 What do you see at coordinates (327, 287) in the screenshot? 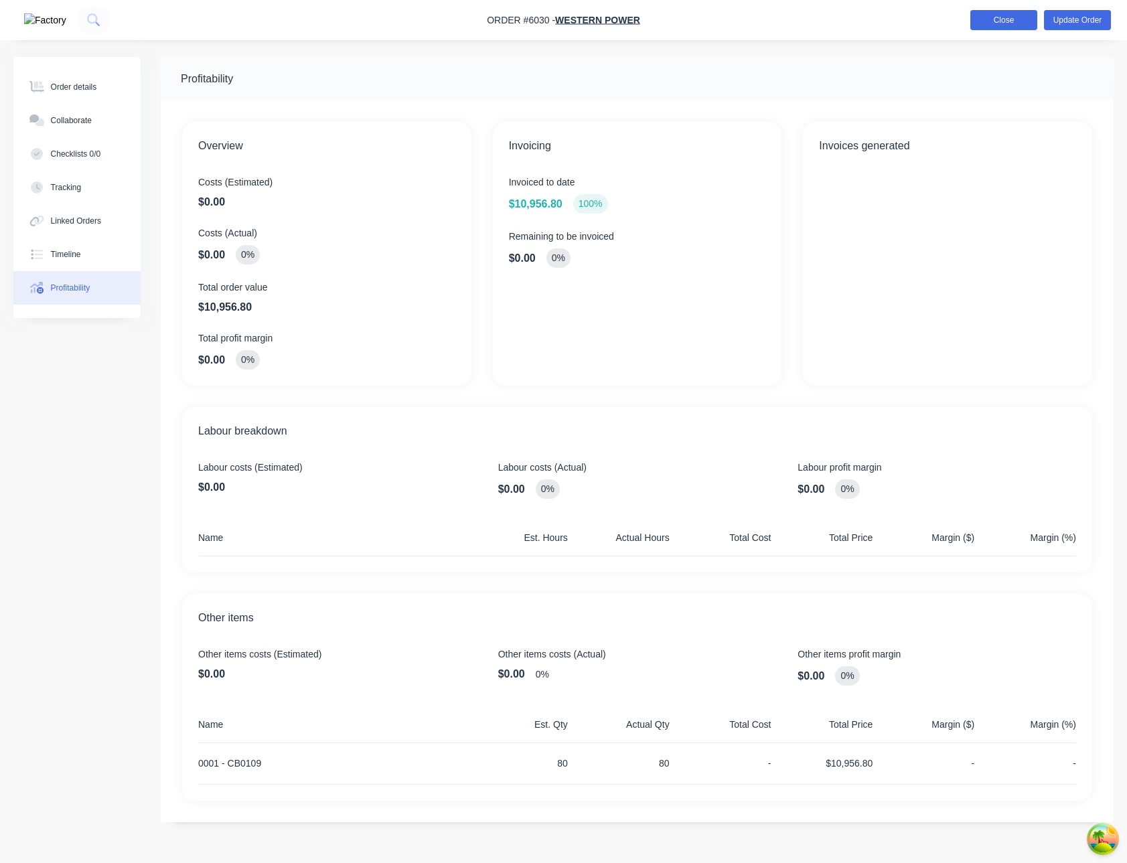
I see `span: Total order value` at bounding box center [327, 287].